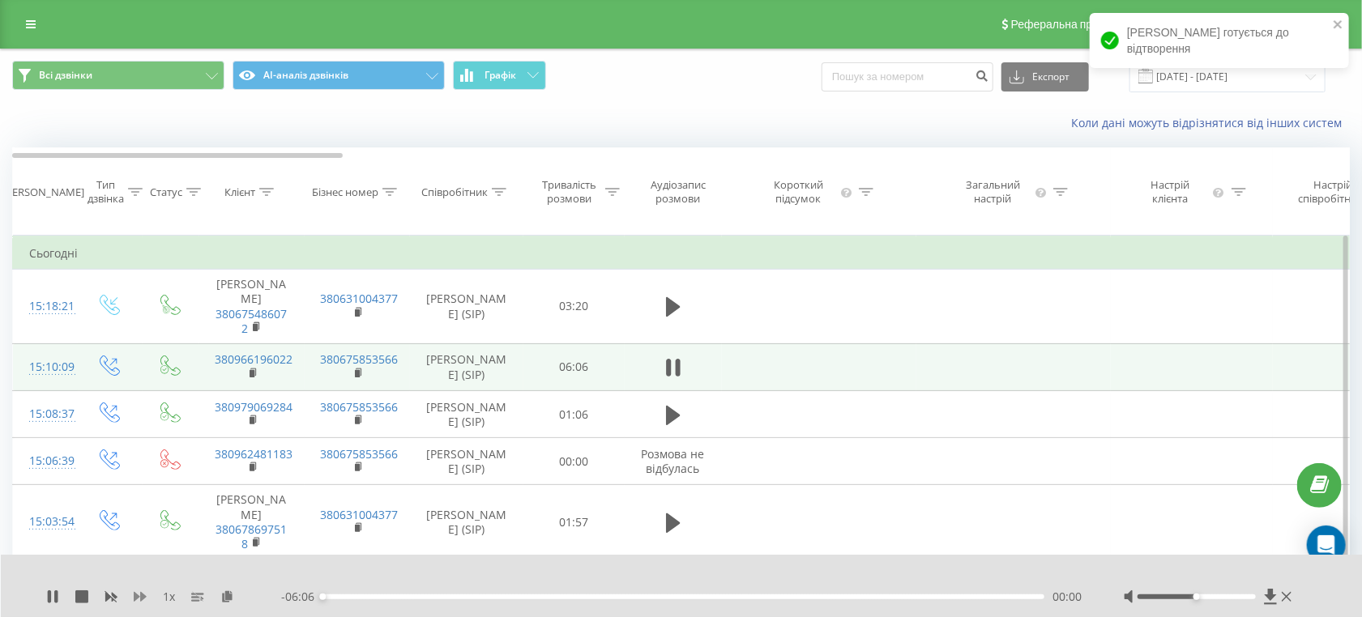  Describe the element at coordinates (166, 192) in the screenshot. I see `div: Статус` at that location.